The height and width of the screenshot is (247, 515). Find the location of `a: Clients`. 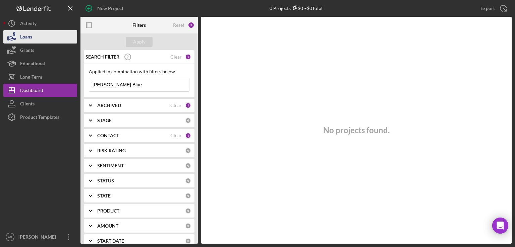

a: Clients is located at coordinates (40, 104).